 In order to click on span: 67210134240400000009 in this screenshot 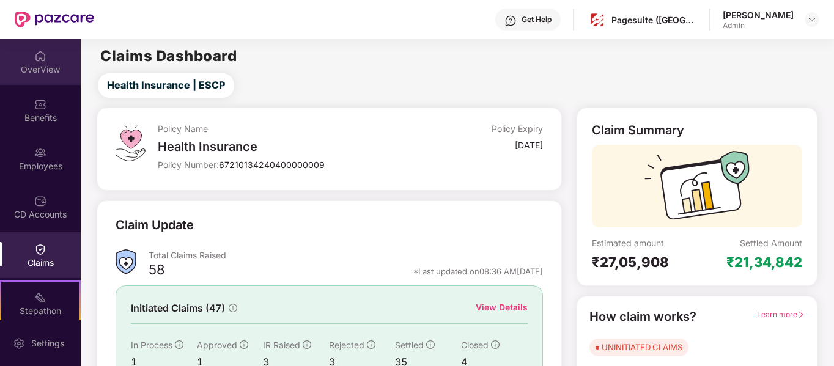, I will do `click(271, 164)`.